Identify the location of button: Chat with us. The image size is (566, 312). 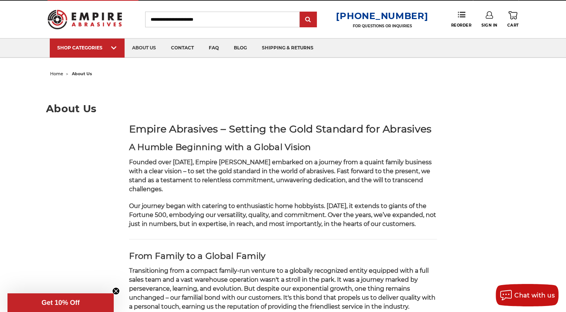
(527, 295).